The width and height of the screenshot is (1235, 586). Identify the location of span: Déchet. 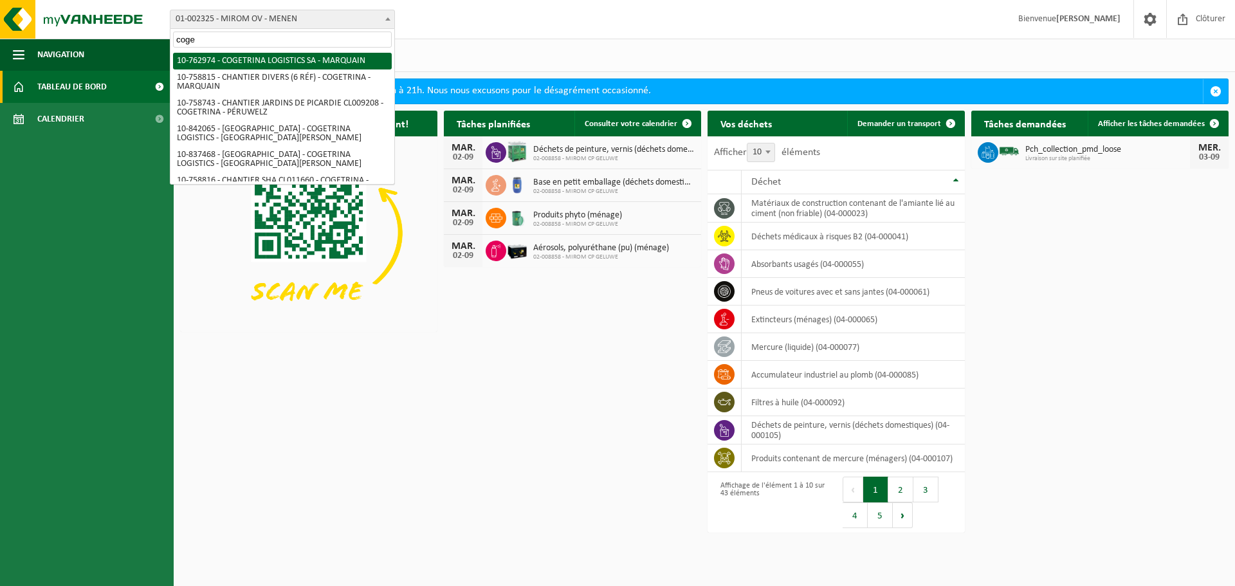
(766, 182).